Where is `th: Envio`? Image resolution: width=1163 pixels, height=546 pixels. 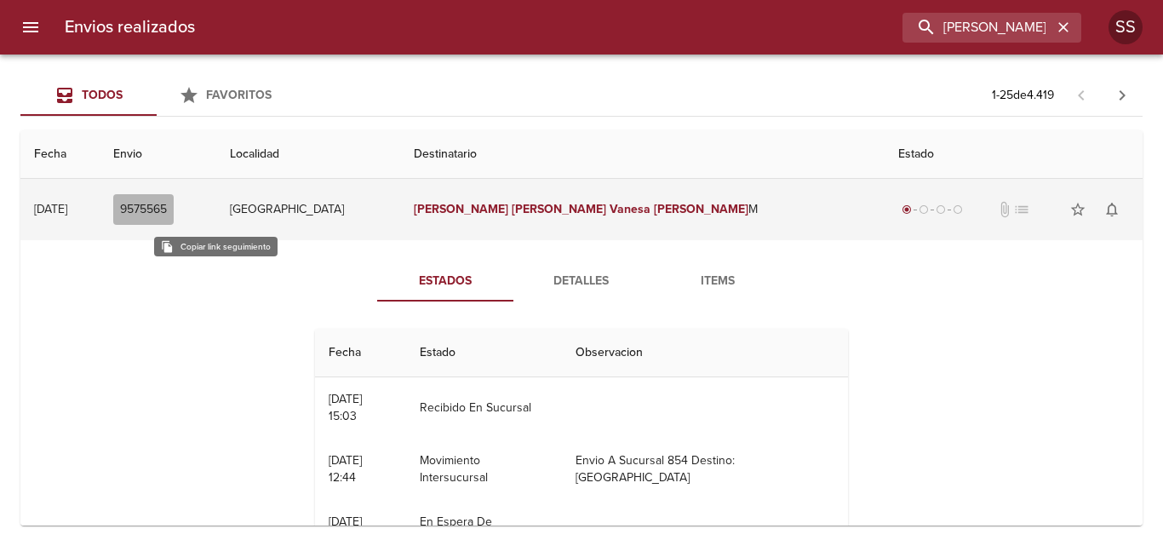
th: Envio is located at coordinates (158, 154).